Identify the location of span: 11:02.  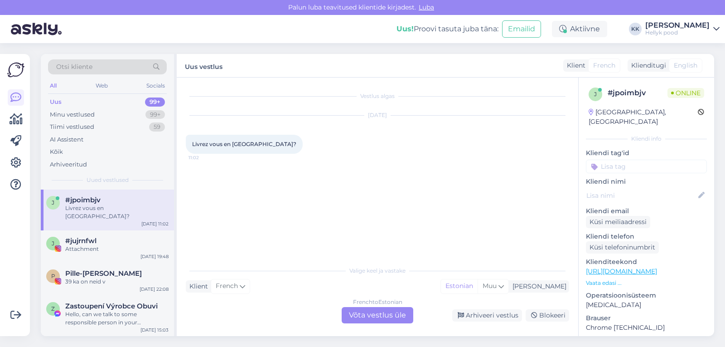
(205, 157).